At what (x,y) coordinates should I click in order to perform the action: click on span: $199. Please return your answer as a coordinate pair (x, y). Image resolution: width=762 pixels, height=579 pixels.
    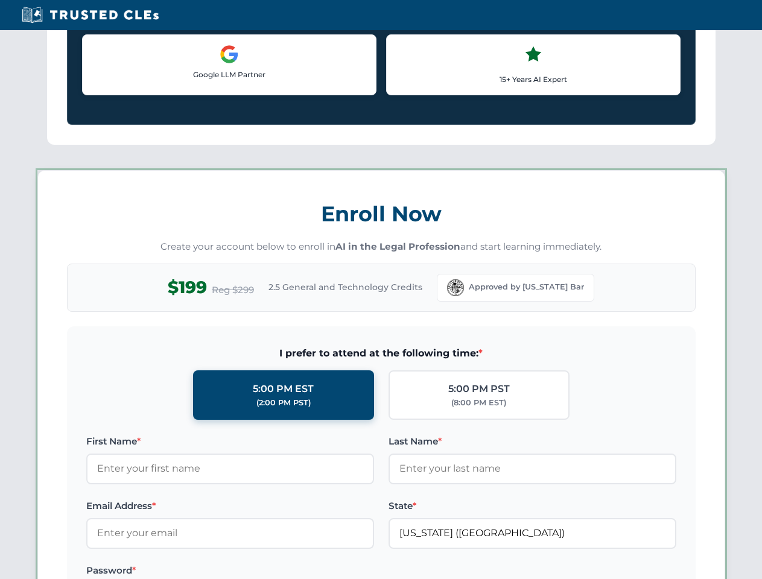
    Looking at the image, I should click on (187, 287).